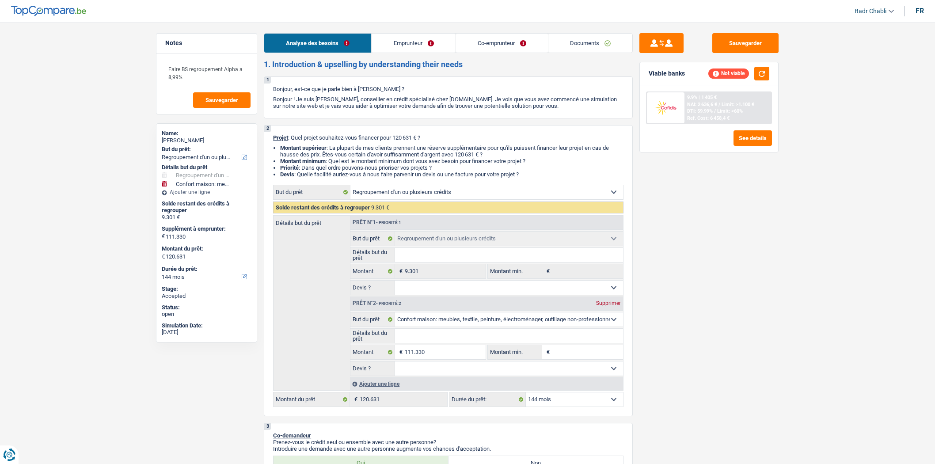  I want to click on label: Montant du prêt, so click(311, 399).